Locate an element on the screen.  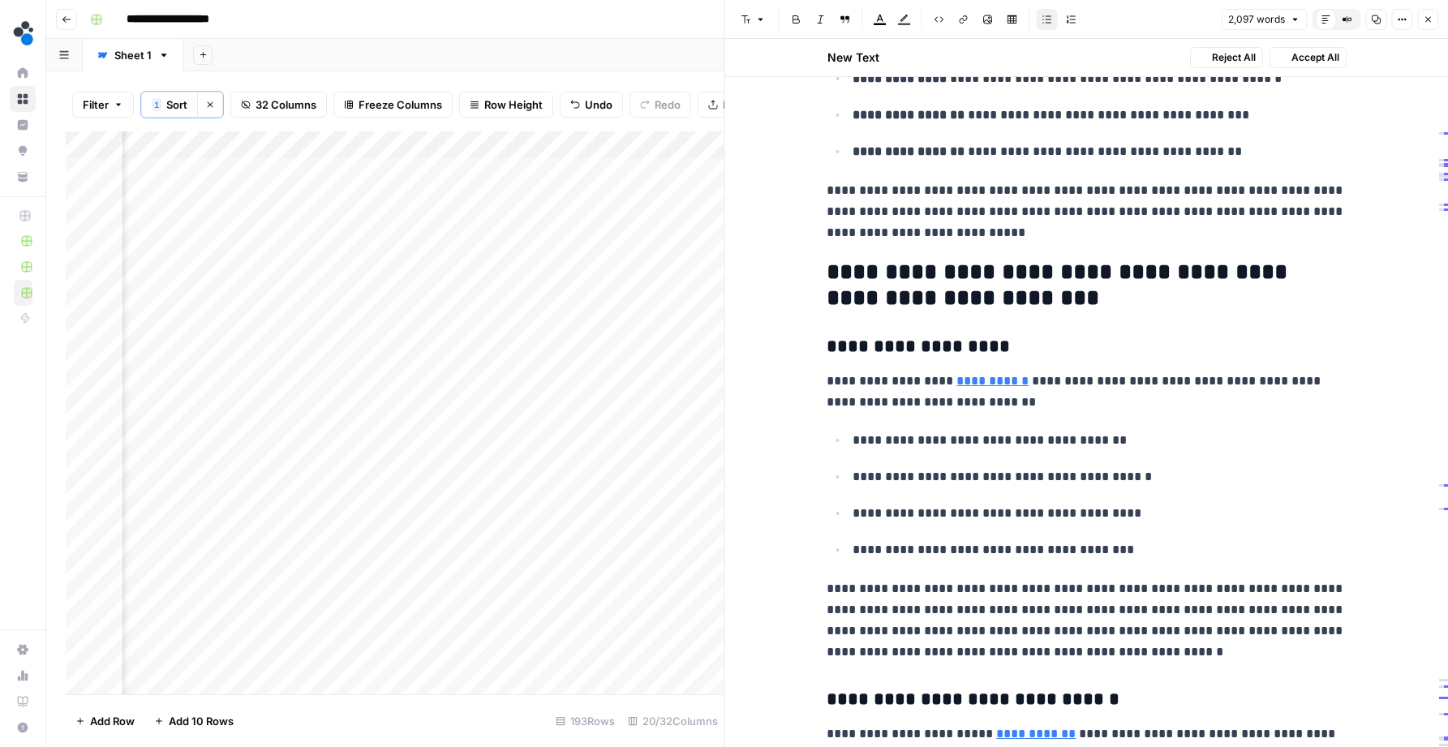
button: 1Sort is located at coordinates (169, 105).